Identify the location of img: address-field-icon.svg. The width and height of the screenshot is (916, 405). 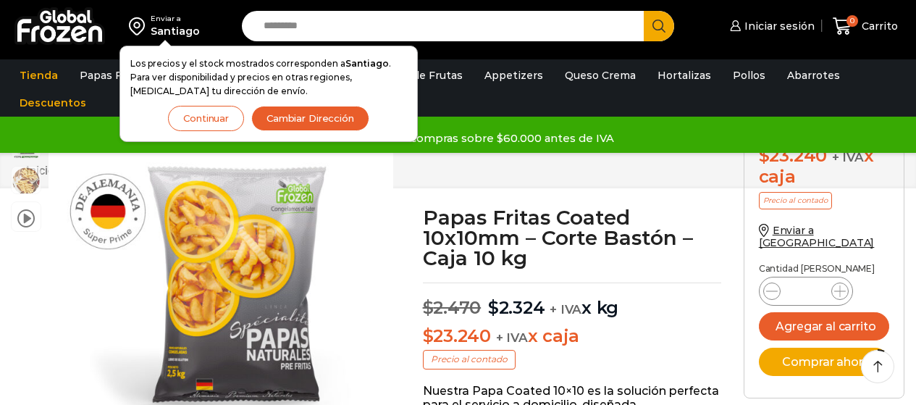
(140, 26).